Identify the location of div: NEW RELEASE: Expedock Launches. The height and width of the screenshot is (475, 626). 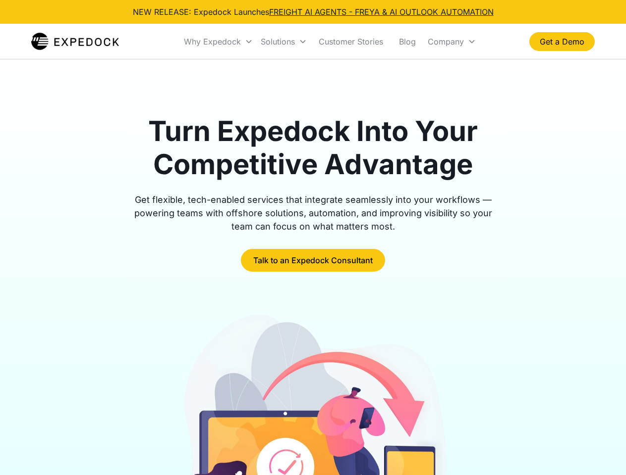
(313, 12).